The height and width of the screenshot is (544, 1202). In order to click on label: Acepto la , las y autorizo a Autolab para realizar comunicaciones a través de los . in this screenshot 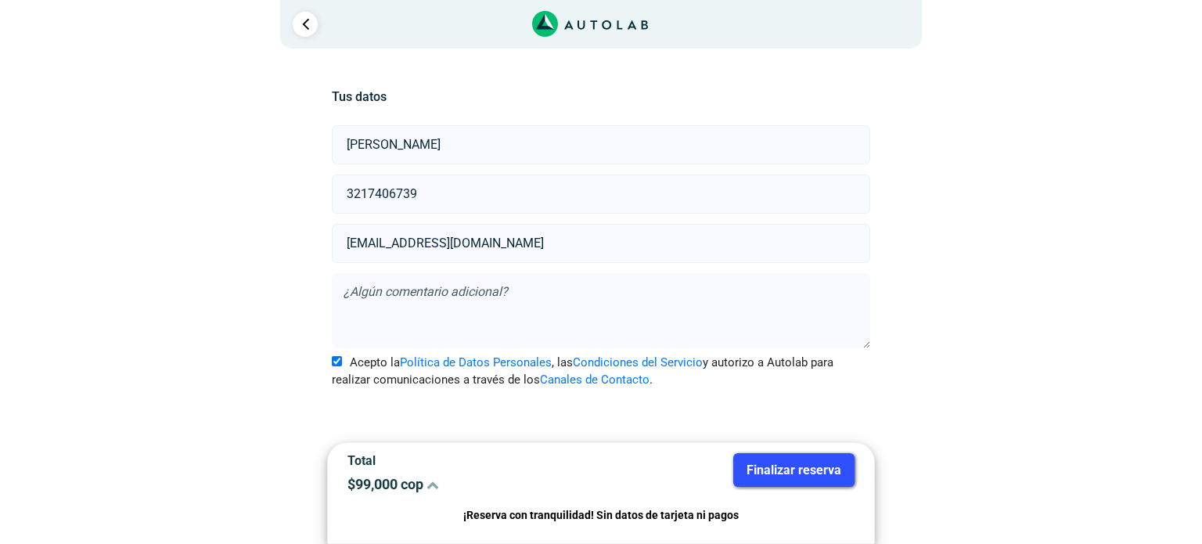, I will do `click(600, 371)`.